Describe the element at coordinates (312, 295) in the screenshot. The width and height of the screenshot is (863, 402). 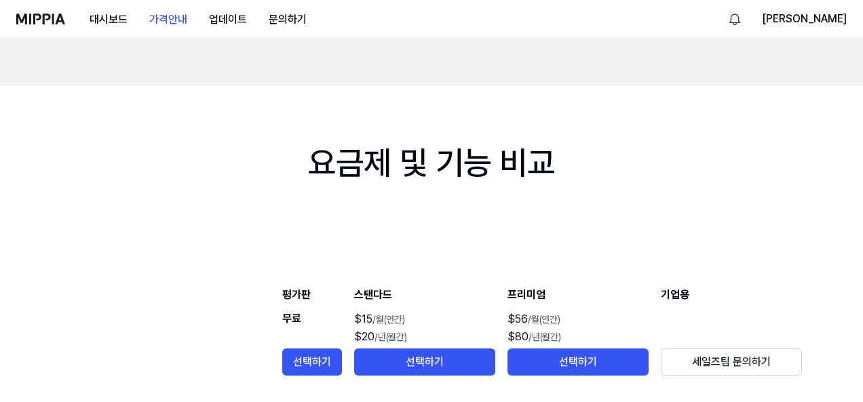
I see `div: 평가판` at that location.